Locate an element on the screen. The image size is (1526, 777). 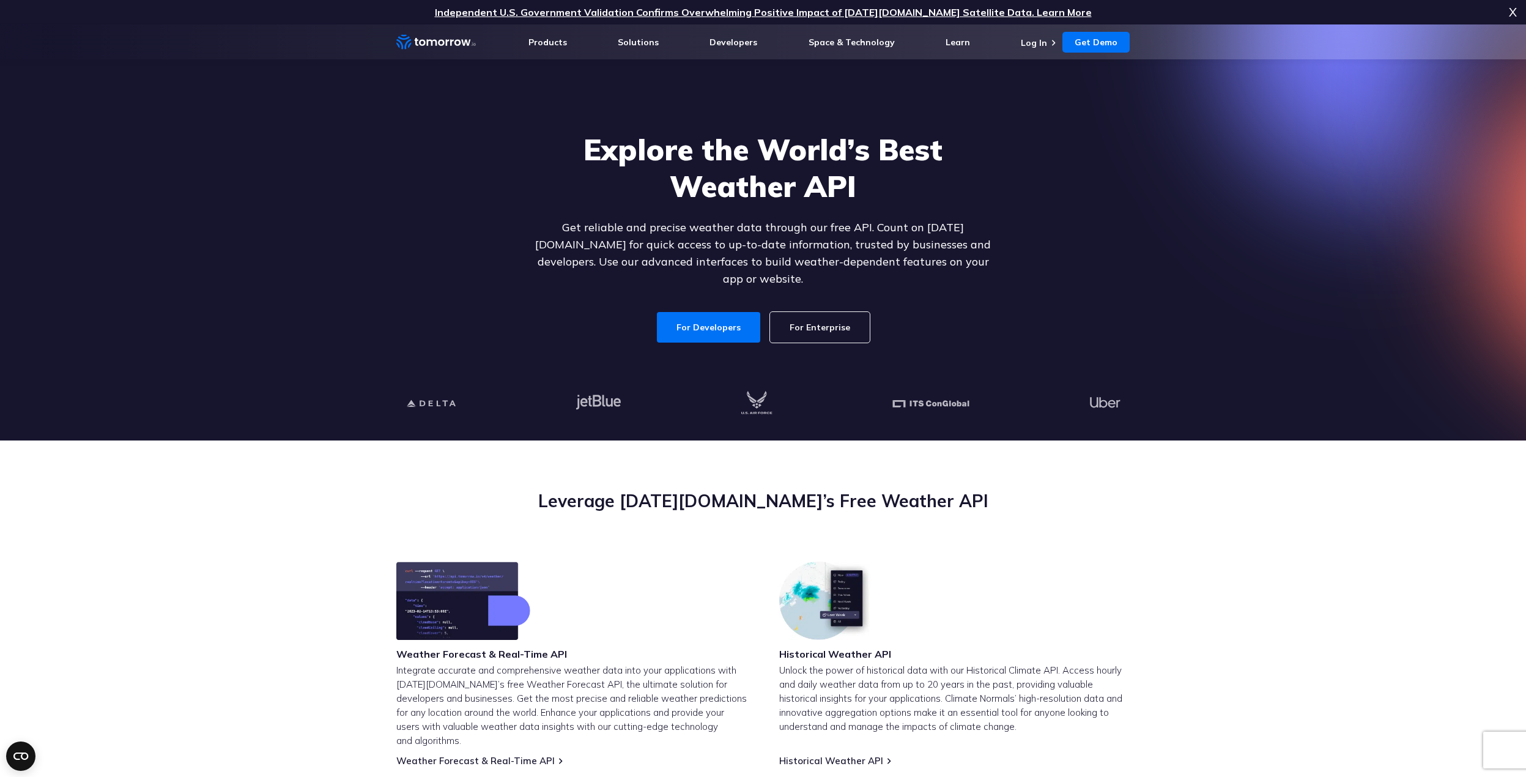
a: Log In is located at coordinates (1034, 43).